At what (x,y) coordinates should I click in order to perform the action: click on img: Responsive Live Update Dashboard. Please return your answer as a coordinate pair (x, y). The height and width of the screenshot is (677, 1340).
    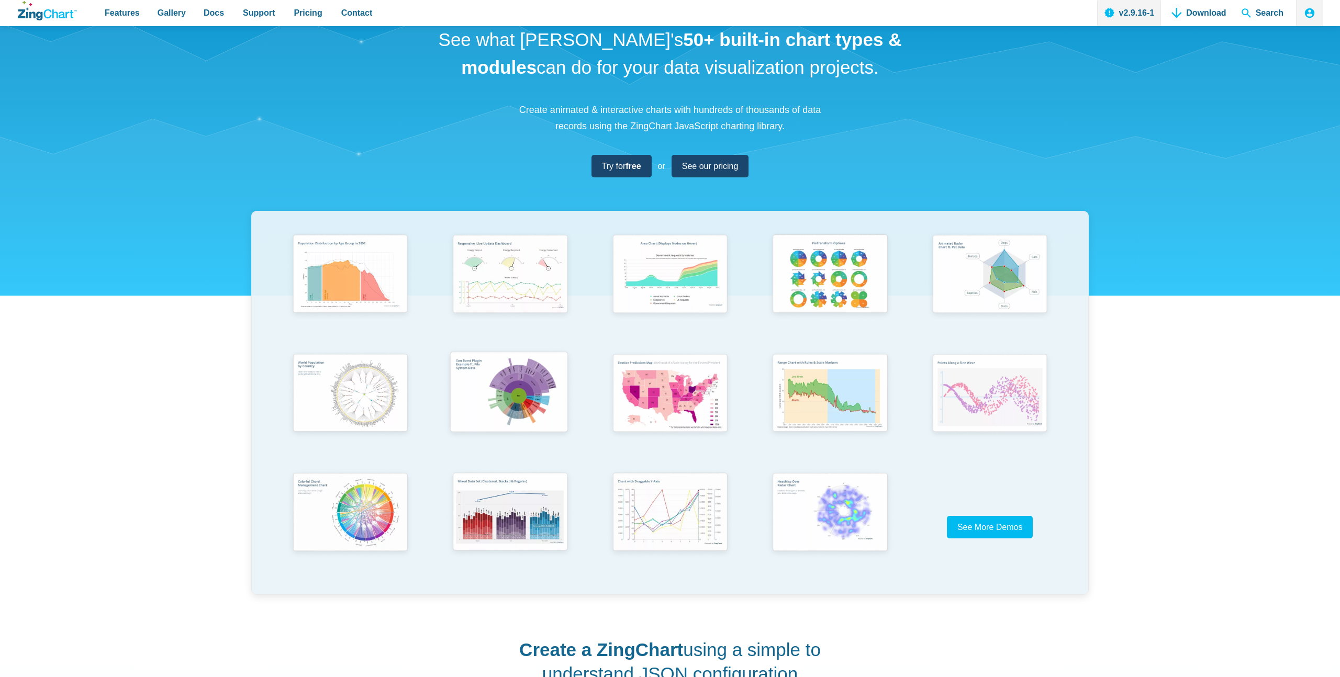
    Looking at the image, I should click on (510, 275).